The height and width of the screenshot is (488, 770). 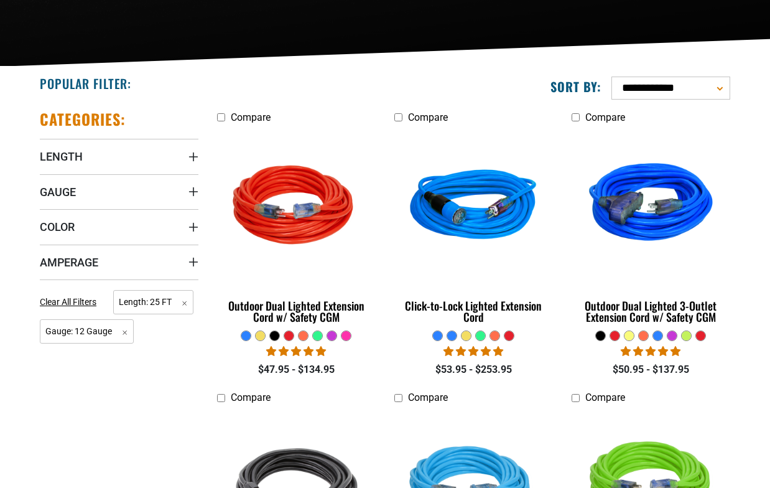 What do you see at coordinates (651, 369) in the screenshot?
I see `div: $50.95 - $137.95` at bounding box center [651, 369].